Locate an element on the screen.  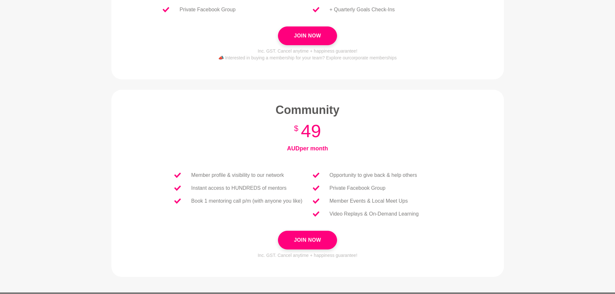
a: corporate memberships is located at coordinates (373, 58).